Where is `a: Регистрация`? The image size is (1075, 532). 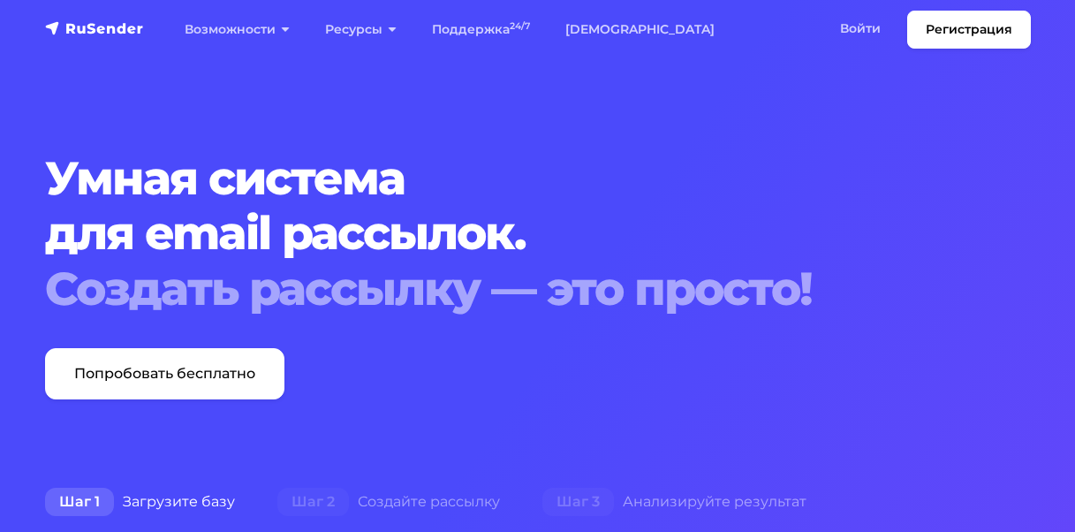 a: Регистрация is located at coordinates (969, 29).